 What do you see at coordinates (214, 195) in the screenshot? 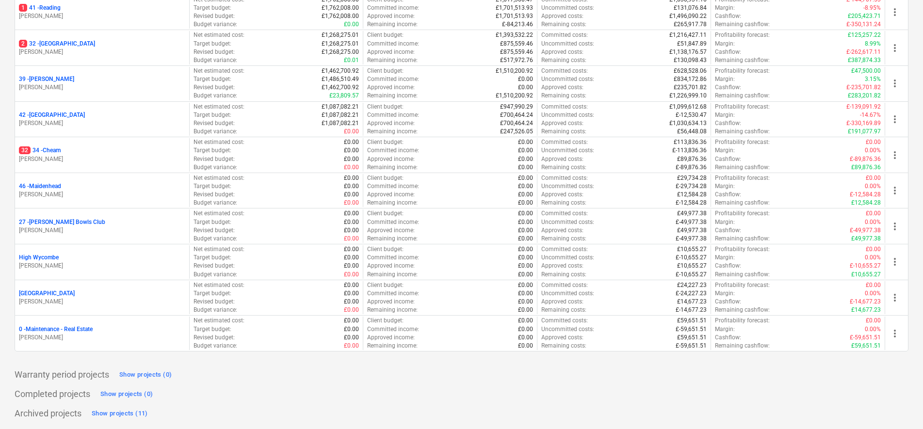
I see `p: Revised budget :` at bounding box center [214, 195].